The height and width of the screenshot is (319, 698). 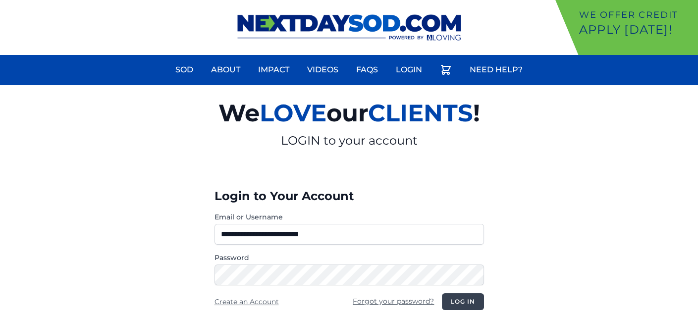 I want to click on h2: We our !, so click(x=349, y=113).